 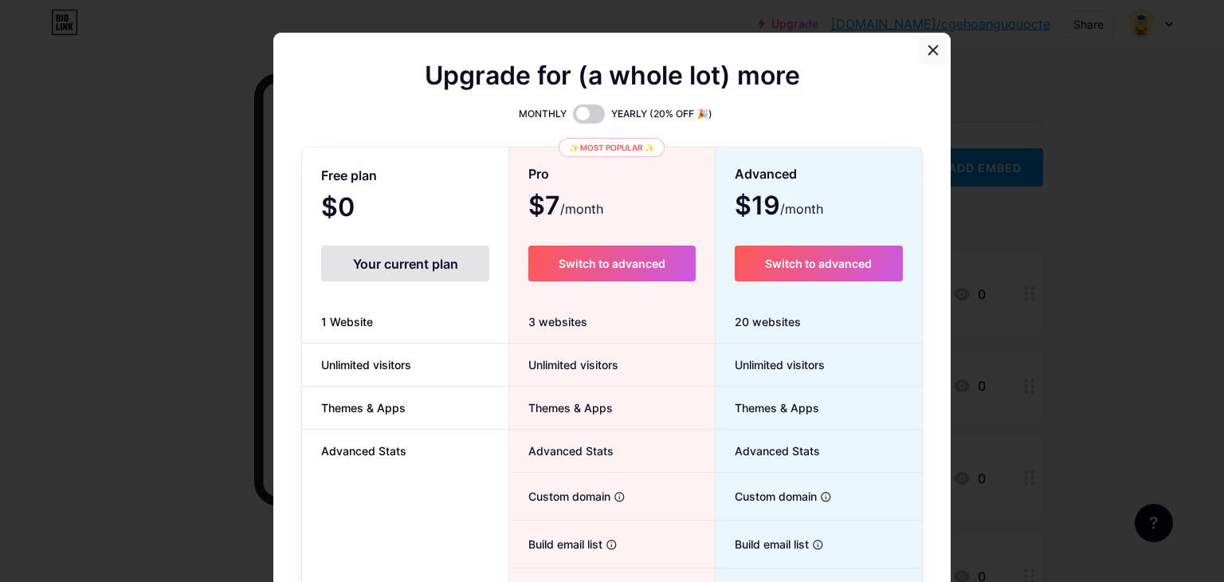 What do you see at coordinates (819, 322) in the screenshot?
I see `div: 20 websites` at bounding box center [819, 322].